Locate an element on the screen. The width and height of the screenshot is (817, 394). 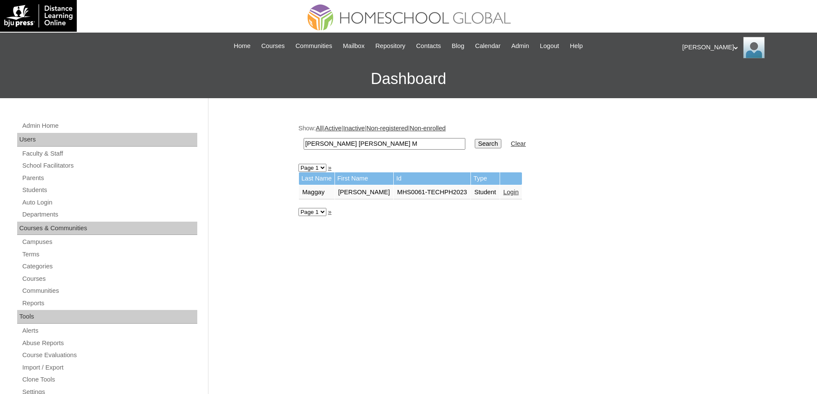
a: Non-enrolled is located at coordinates (428, 128).